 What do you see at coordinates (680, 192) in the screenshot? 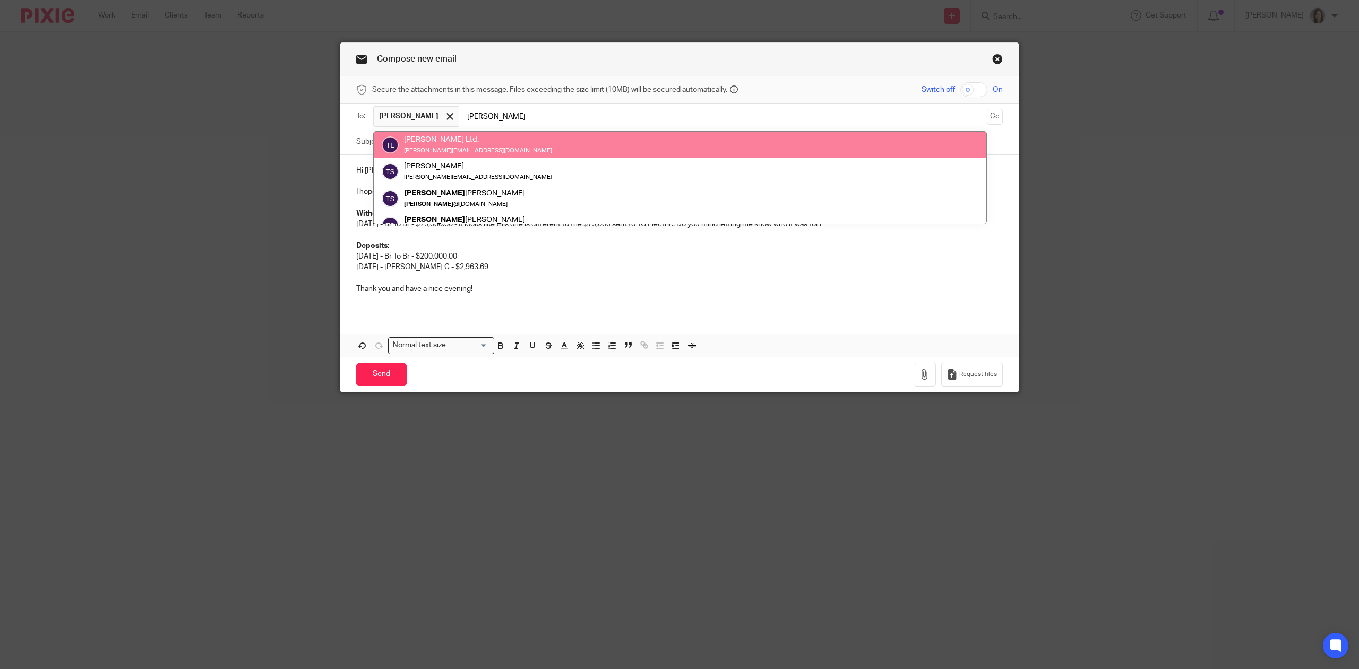
I see `p: I hope you're both doing well! I have your weekly Chequing Review List ready for you. There are v...` at bounding box center [680, 192].